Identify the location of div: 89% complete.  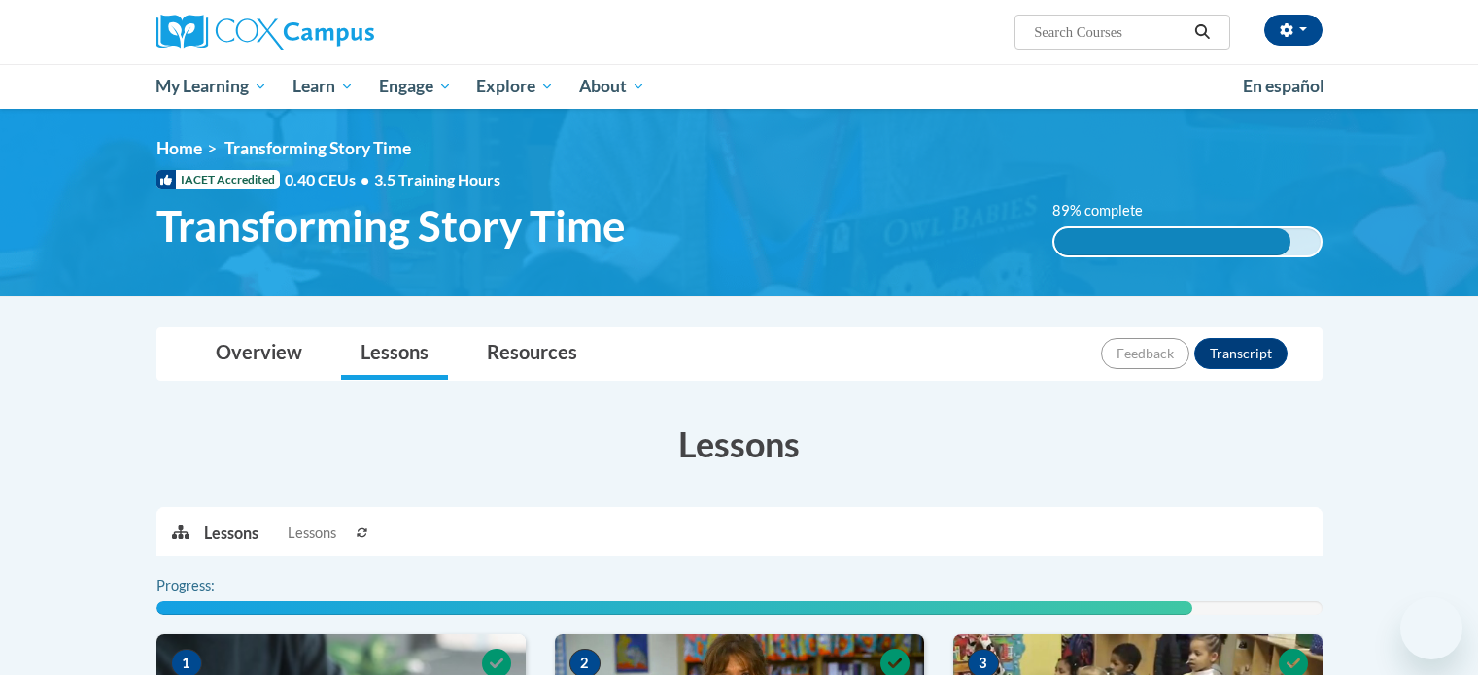
(1172, 242).